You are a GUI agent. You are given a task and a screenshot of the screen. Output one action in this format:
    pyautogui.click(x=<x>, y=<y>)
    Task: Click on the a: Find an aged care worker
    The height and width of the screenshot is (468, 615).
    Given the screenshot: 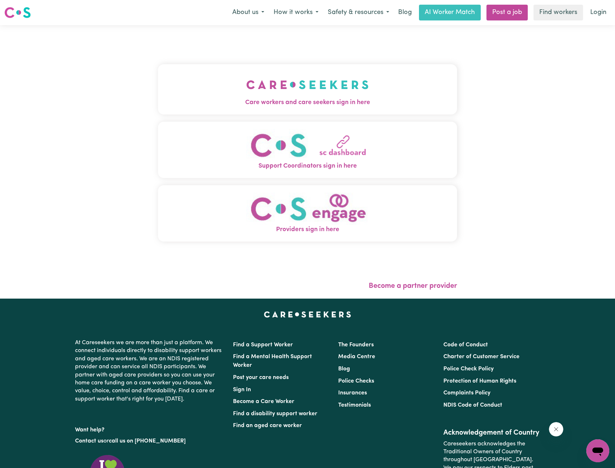 What is the action you would take?
    pyautogui.click(x=267, y=426)
    